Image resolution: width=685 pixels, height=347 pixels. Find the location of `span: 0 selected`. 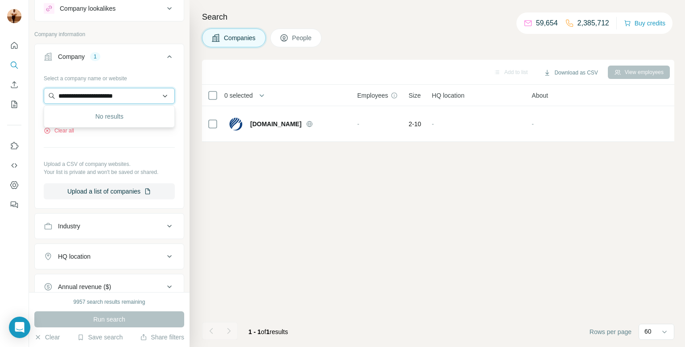

span: 0 selected is located at coordinates (239, 95).